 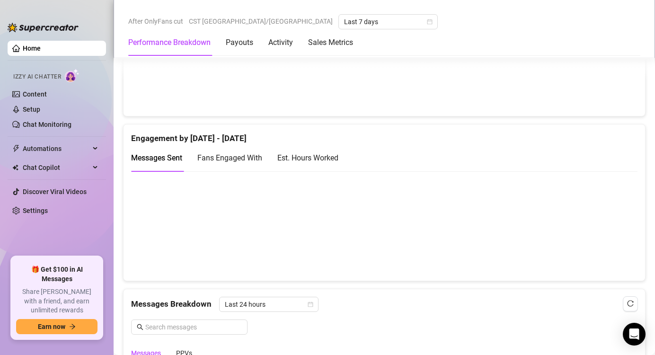 What do you see at coordinates (47, 124) in the screenshot?
I see `a: Chat Monitoring` at bounding box center [47, 124].